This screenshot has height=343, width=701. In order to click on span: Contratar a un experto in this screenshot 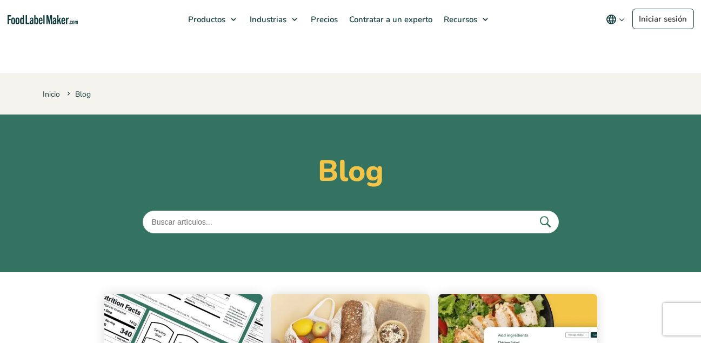, I will do `click(389, 19)`.